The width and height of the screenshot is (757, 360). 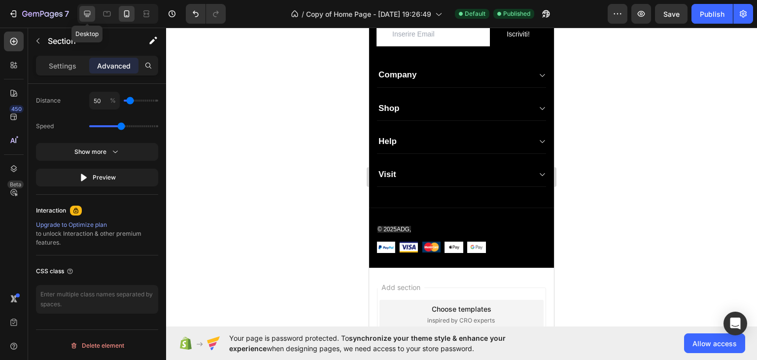 What do you see at coordinates (387, 343) in the screenshot?
I see `span: Your page is password protected. To when designing pages, we need access to your store password.` at bounding box center [387, 343].